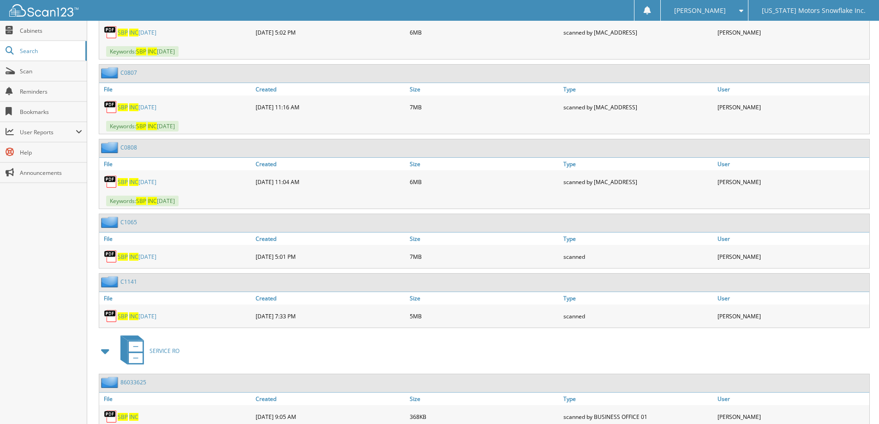 The height and width of the screenshot is (424, 879). I want to click on span: Scan, so click(51, 71).